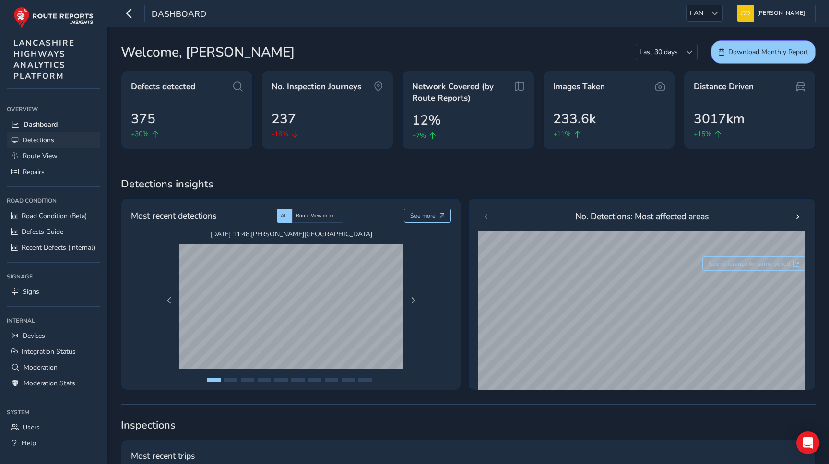  Describe the element at coordinates (462, 92) in the screenshot. I see `span: Network Covered (by Route Reports)` at that location.